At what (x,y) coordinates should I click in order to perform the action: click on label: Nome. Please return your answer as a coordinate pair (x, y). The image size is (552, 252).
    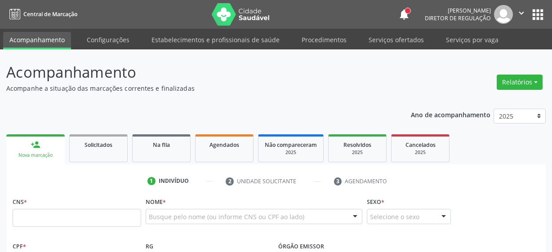
    Looking at the image, I should click on (156, 202).